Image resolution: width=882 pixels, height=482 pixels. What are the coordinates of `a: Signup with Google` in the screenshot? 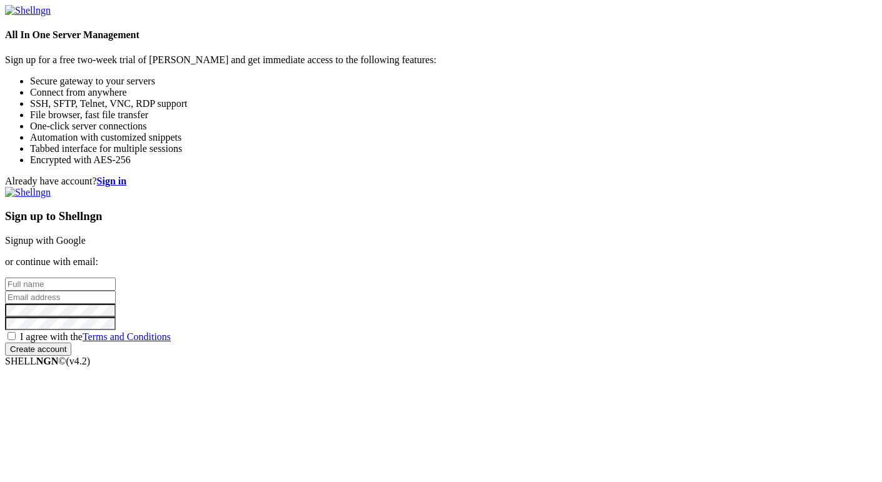 It's located at (45, 240).